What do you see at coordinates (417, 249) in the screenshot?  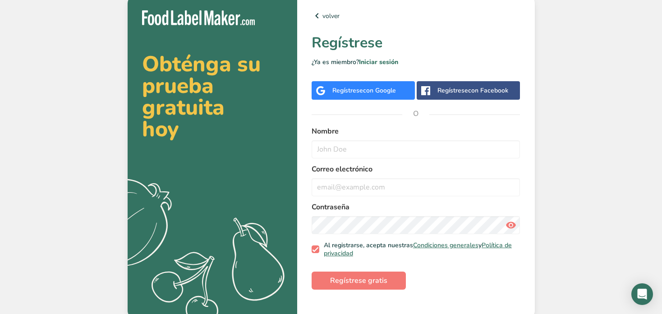 I see `a: Política de privacidad` at bounding box center [417, 249].